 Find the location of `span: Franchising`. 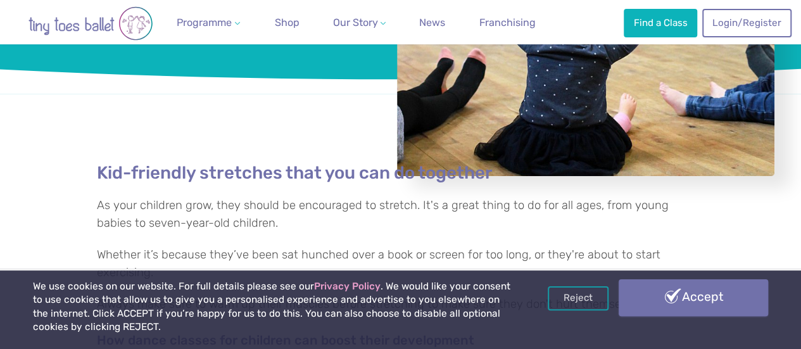

span: Franchising is located at coordinates (507, 22).